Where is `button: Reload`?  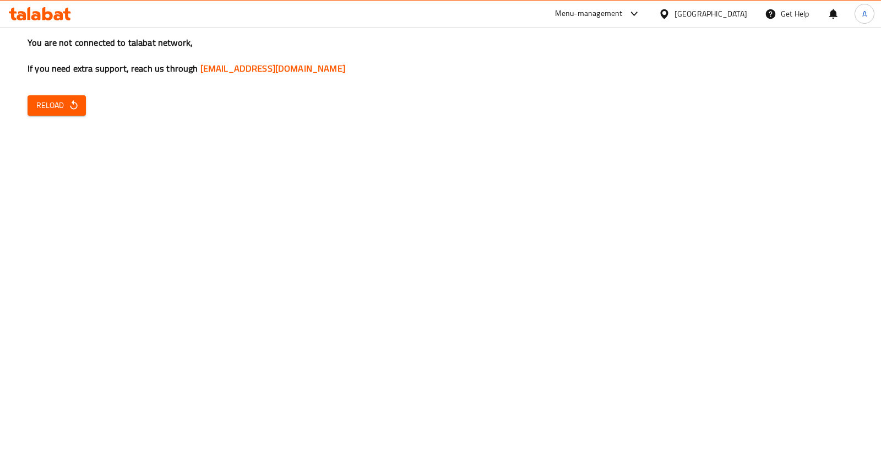 button: Reload is located at coordinates (57, 105).